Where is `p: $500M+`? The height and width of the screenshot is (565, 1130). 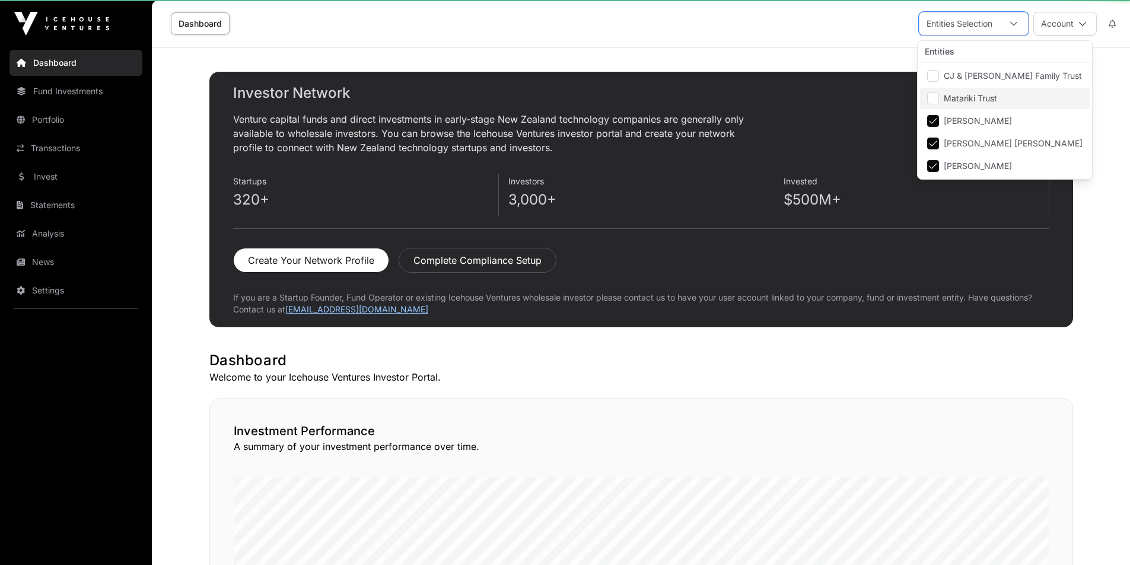
p: $500M+ is located at coordinates (916, 200).